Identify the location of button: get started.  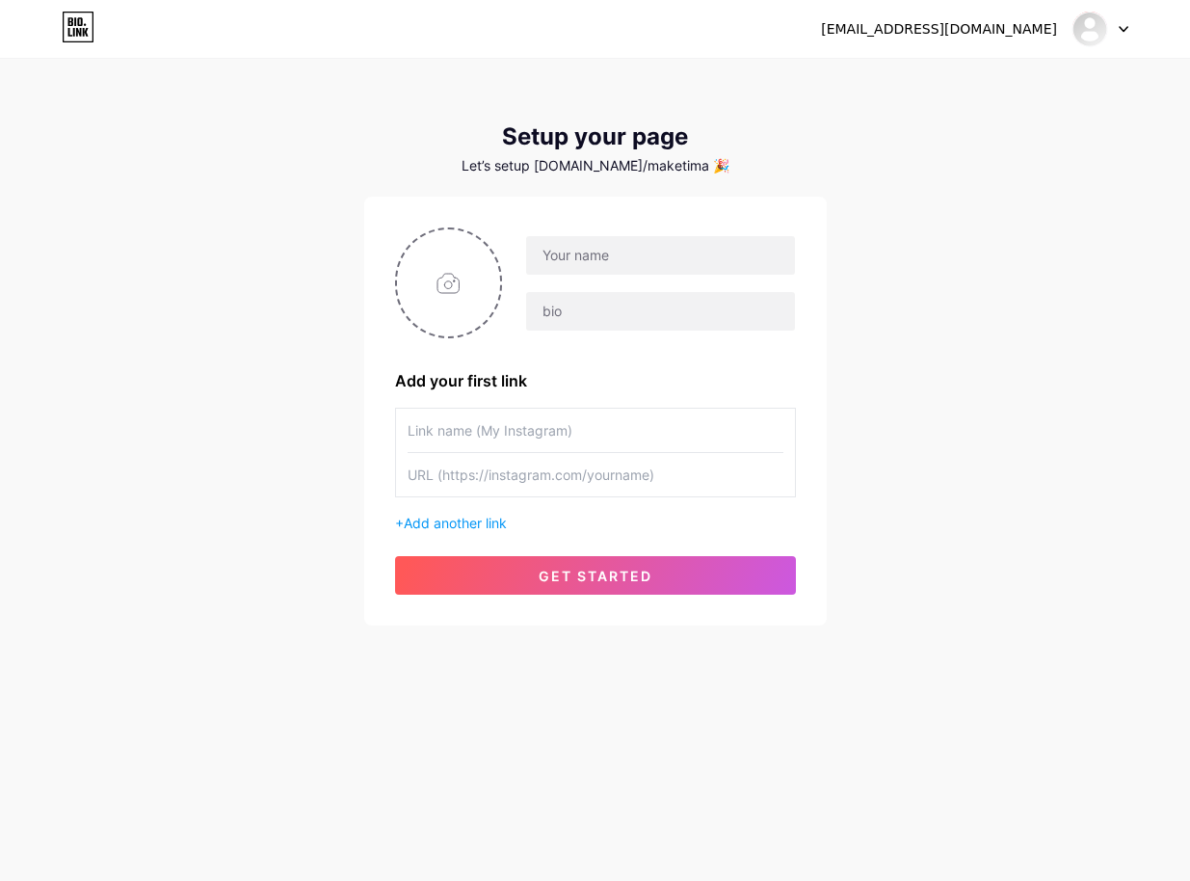
(596, 575).